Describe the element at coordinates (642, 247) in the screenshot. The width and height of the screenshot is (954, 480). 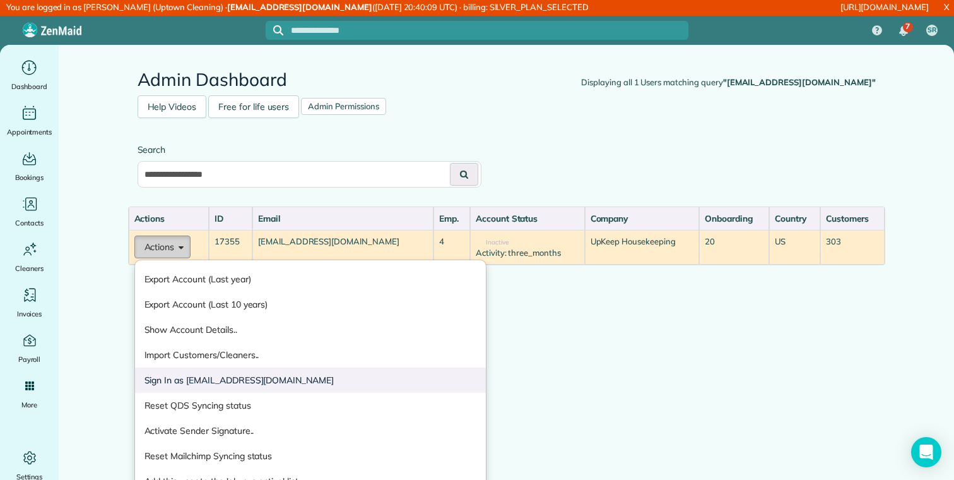
I see `td: UpKeep Housekeeping` at that location.